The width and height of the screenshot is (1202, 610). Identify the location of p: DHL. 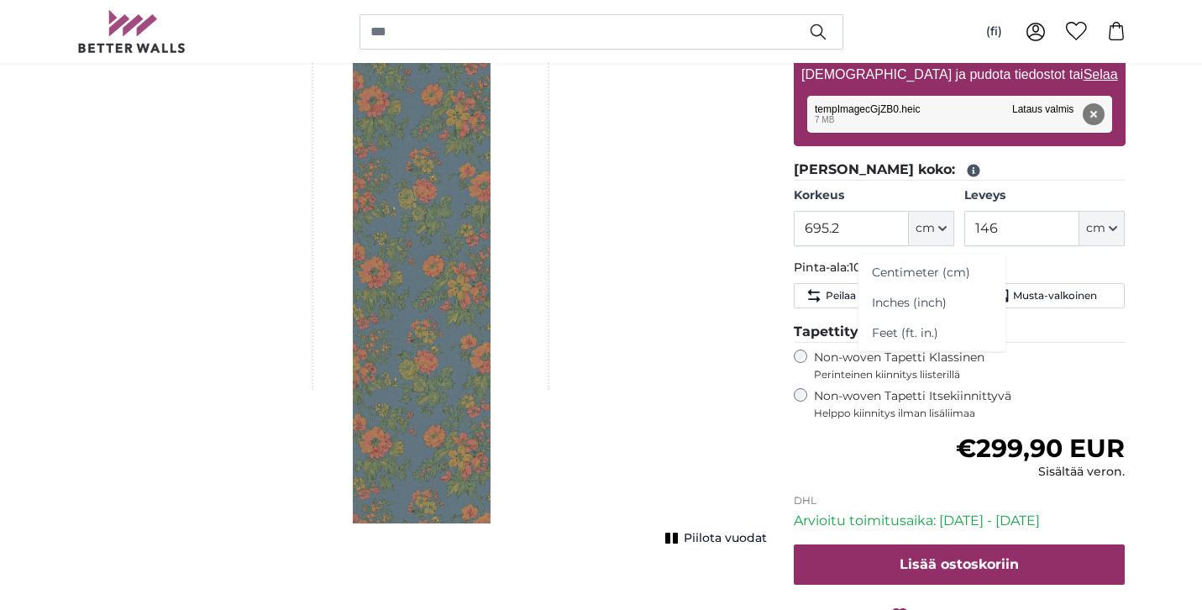
(959, 501).